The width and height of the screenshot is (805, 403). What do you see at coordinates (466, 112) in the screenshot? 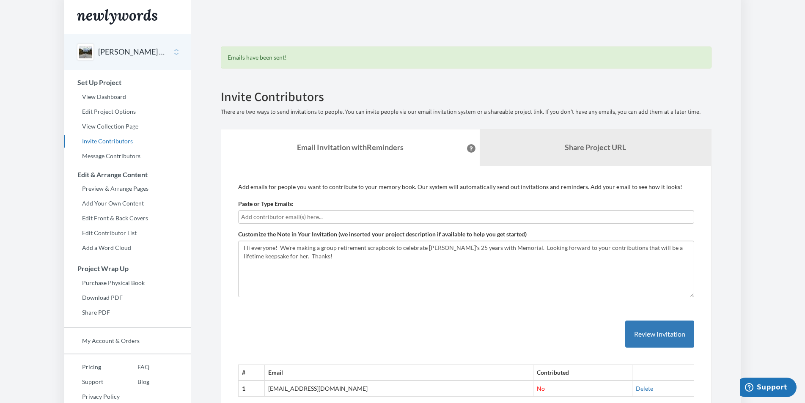
I see `p: There are two ways to send invitations to people. You can invite people via our email invitation ...` at bounding box center [466, 112].